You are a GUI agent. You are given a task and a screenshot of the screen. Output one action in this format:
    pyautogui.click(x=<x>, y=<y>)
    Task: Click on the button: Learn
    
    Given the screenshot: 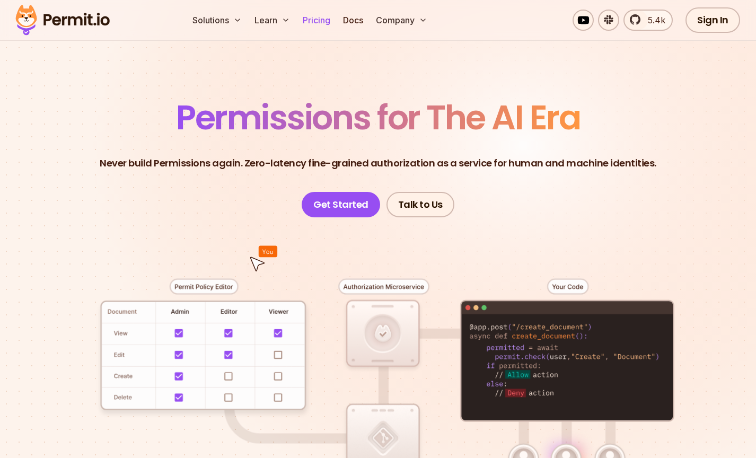 What is the action you would take?
    pyautogui.click(x=272, y=20)
    